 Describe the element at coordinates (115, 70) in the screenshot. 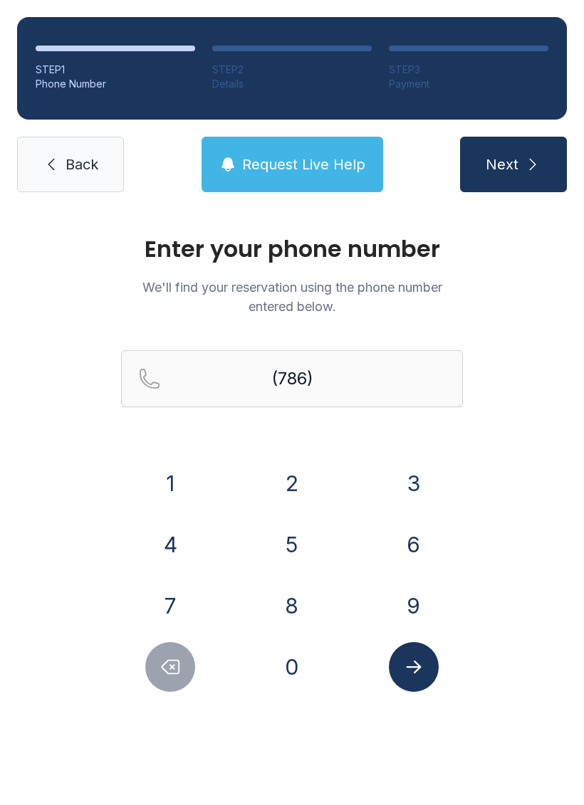

I see `div: STEP 1` at that location.